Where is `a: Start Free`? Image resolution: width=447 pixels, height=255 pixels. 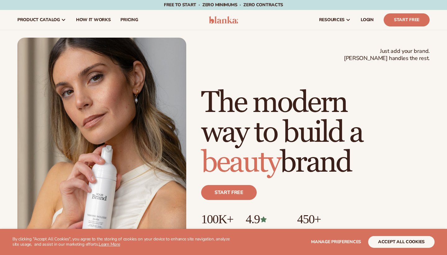 a: Start Free is located at coordinates (407, 20).